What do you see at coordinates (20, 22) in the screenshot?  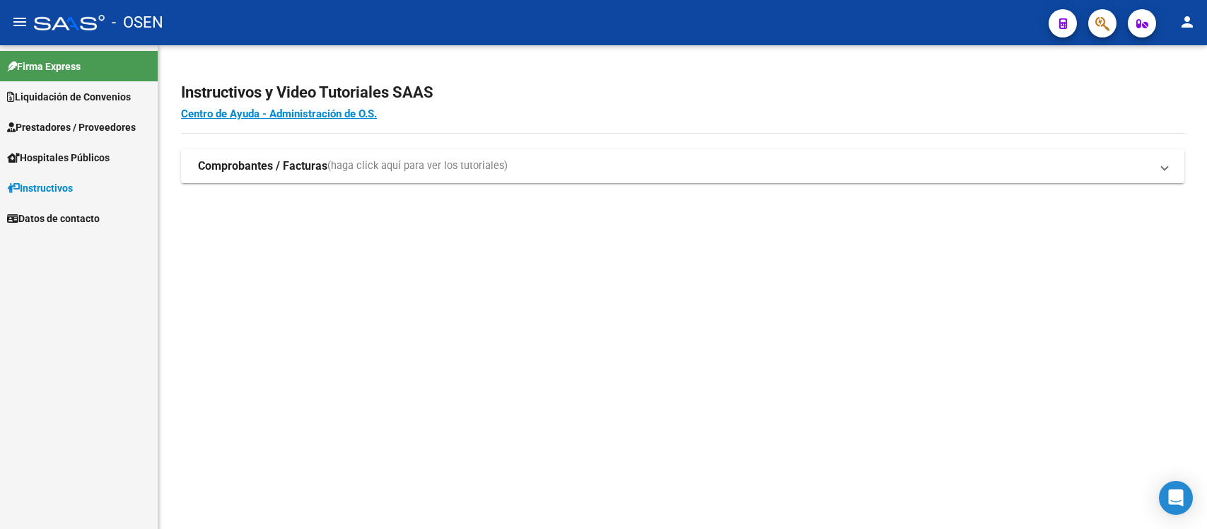 I see `mat-icon: menu` at bounding box center [20, 22].